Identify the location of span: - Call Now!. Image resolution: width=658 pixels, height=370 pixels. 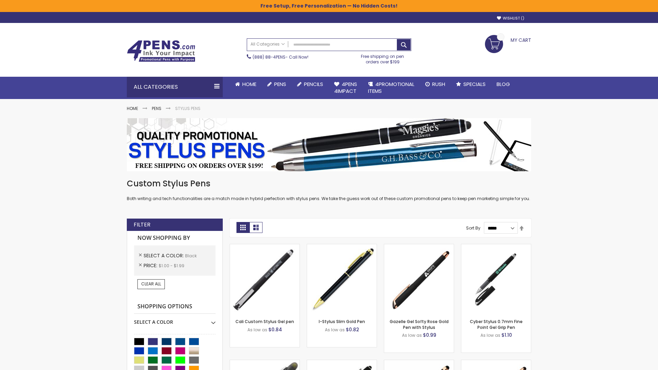
(280, 57).